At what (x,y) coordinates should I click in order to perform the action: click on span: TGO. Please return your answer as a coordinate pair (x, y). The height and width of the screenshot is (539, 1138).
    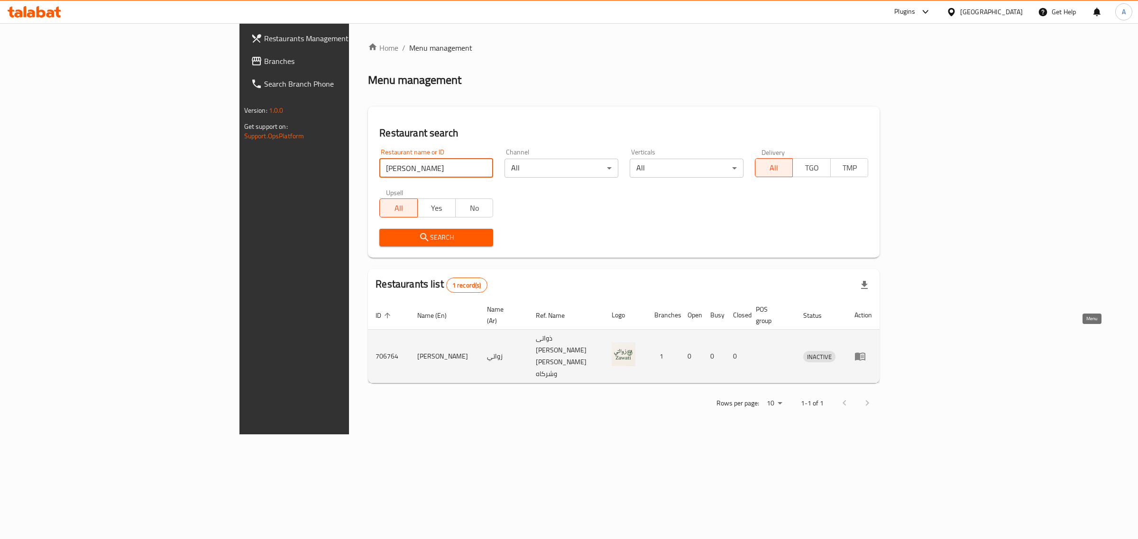
    Looking at the image, I should click on (812, 168).